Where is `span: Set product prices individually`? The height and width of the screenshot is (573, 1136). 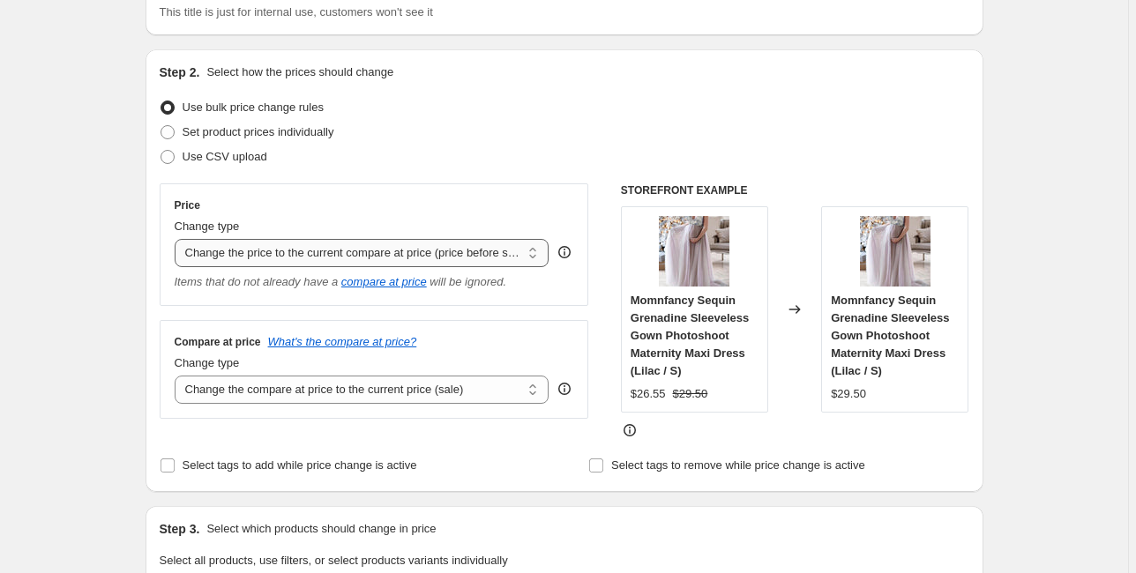
span: Set product prices individually is located at coordinates (258, 131).